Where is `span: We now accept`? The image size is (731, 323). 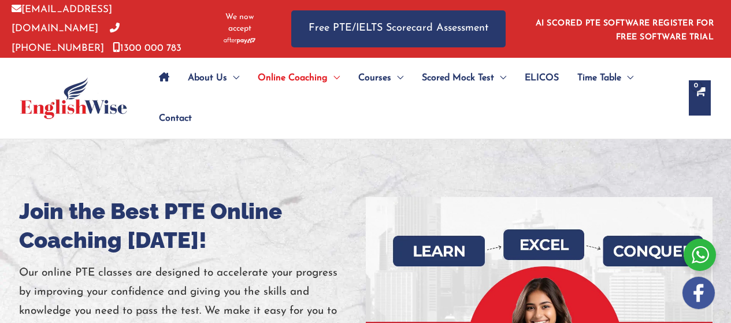
span: We now accept is located at coordinates (239, 23).